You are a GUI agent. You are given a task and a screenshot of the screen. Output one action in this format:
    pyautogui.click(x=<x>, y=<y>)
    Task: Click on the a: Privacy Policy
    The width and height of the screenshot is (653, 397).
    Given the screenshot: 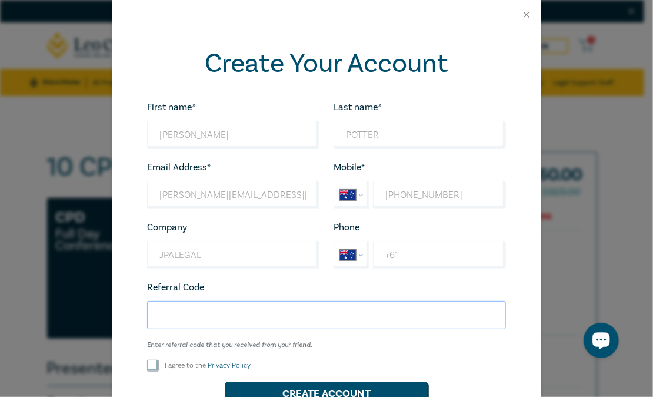 What is the action you would take?
    pyautogui.click(x=229, y=365)
    